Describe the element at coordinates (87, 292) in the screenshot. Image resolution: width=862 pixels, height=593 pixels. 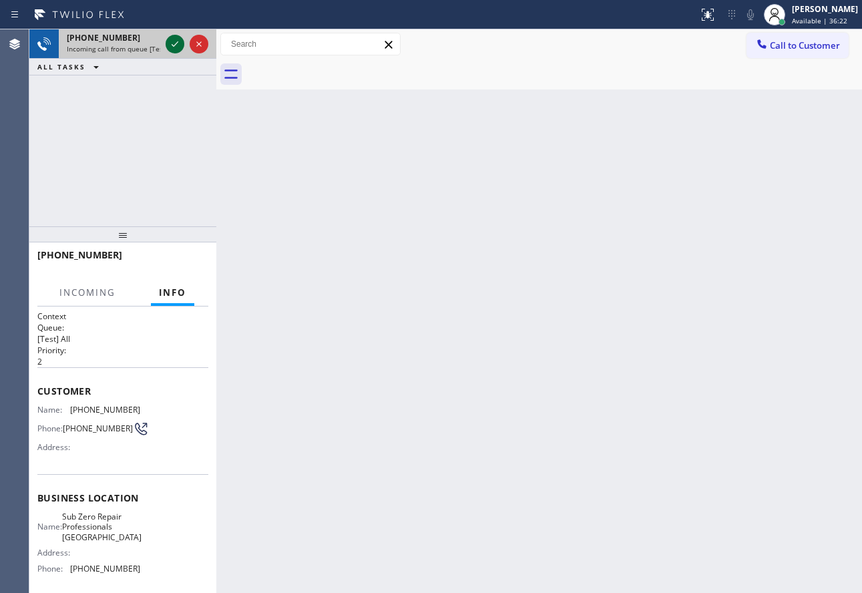
I see `span: Incoming` at that location.